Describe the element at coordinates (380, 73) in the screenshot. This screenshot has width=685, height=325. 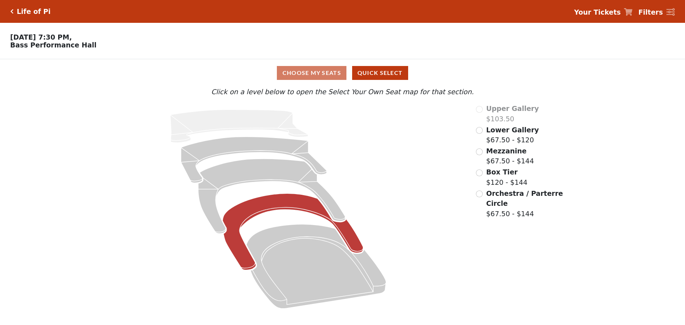
I see `button: Quick Select` at that location.